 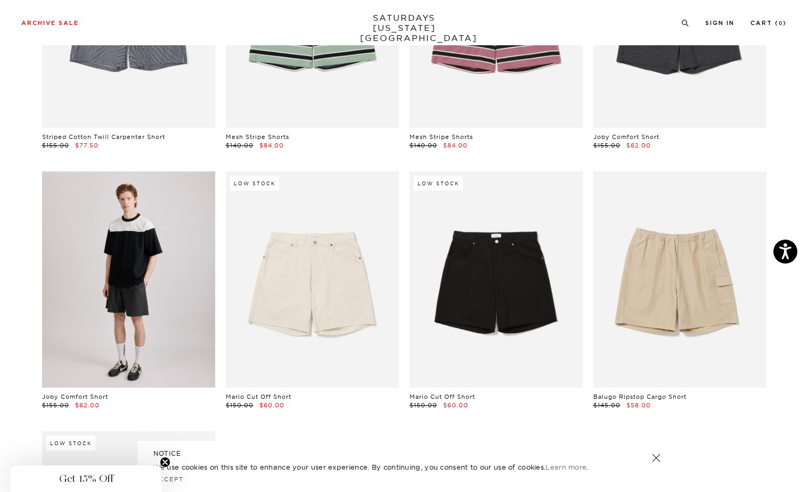 I want to click on a: Archive Sale, so click(x=50, y=23).